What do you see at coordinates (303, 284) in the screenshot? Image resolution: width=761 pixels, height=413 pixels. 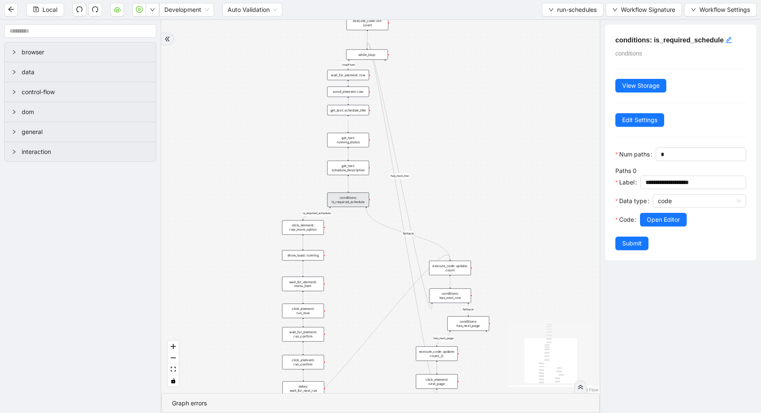 I see `div: wait_for_element: menu_item` at bounding box center [303, 284].